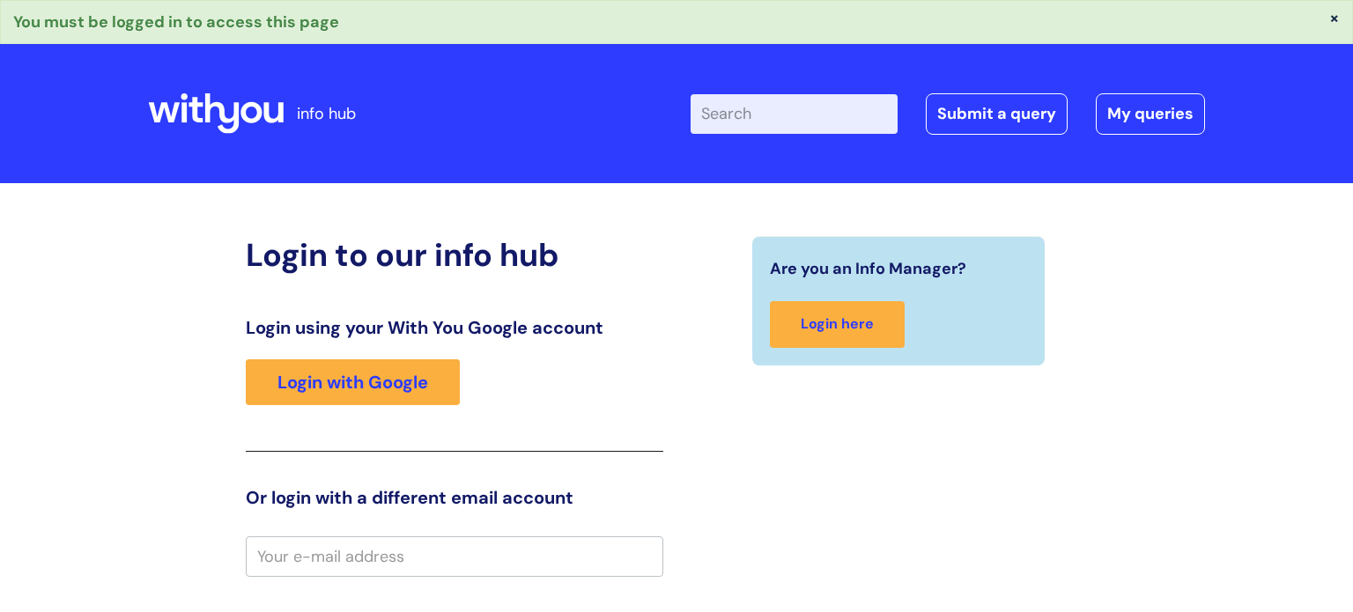  What do you see at coordinates (837, 324) in the screenshot?
I see `a: Login here` at bounding box center [837, 324].